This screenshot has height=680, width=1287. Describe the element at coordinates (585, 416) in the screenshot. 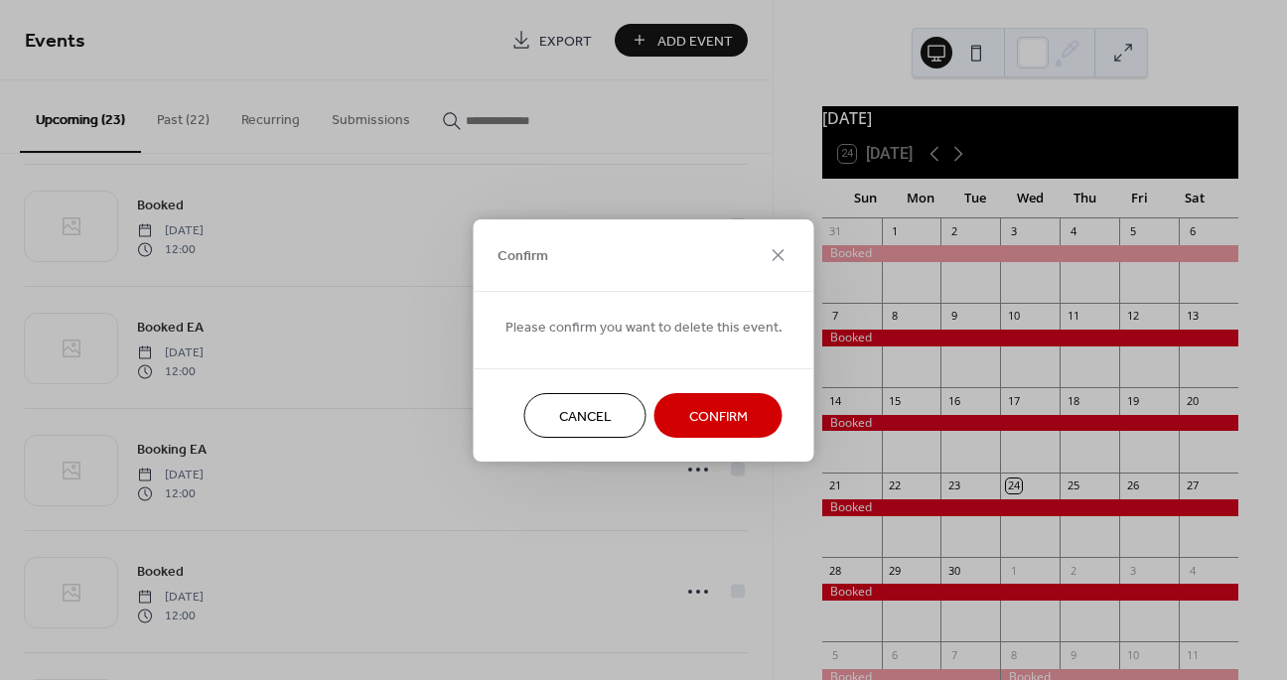

I see `span: Cancel` at that location.